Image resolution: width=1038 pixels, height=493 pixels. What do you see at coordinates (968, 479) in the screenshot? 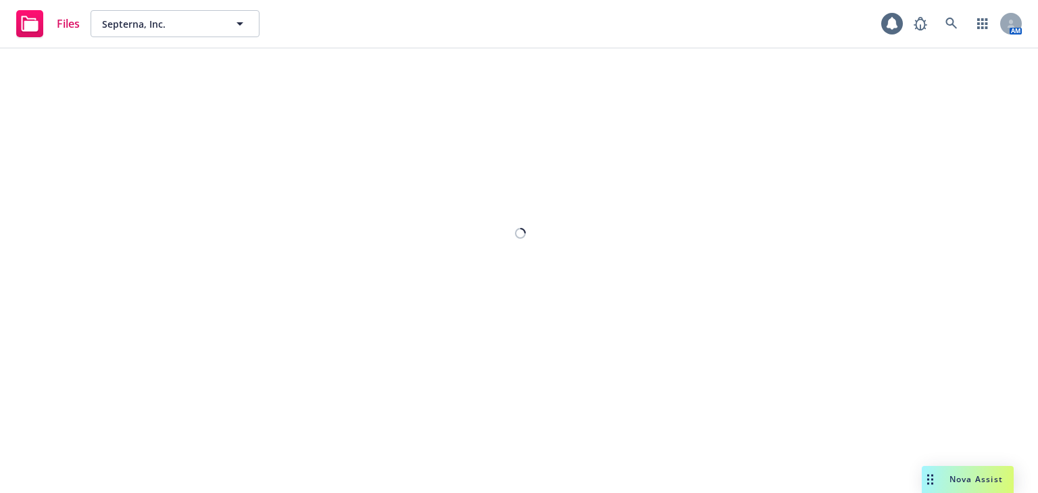
I see `button: Nova Assist` at bounding box center [968, 479].